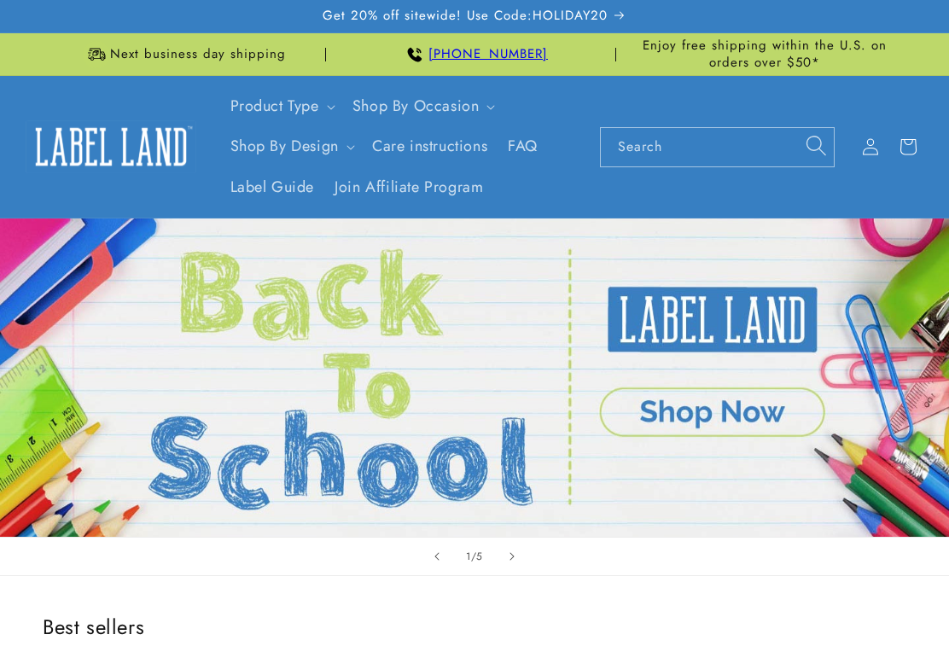 Image resolution: width=949 pixels, height=652 pixels. I want to click on a: Join Affiliate Program, so click(409, 187).